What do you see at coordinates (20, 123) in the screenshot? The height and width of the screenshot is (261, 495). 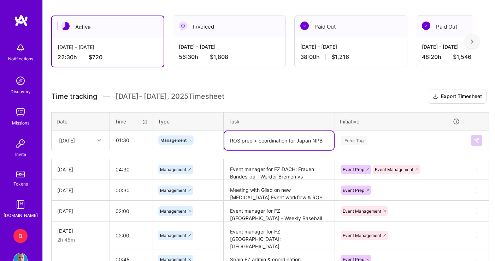 I see `div: Missions` at bounding box center [20, 123].